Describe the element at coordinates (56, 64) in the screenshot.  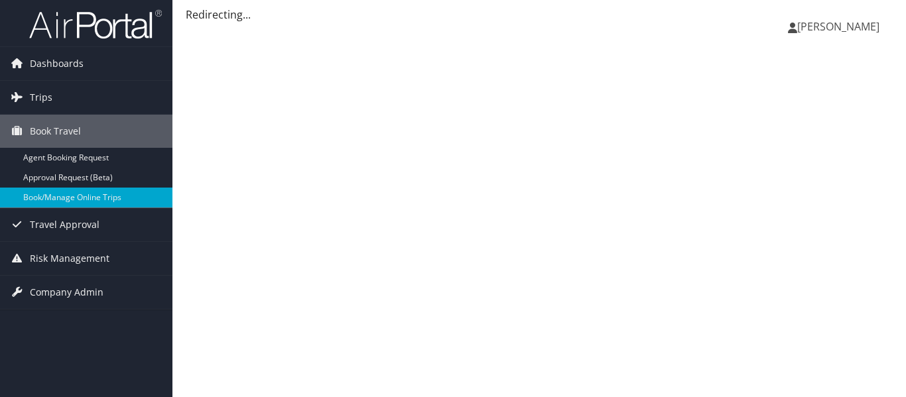
I see `span: Dashboards` at that location.